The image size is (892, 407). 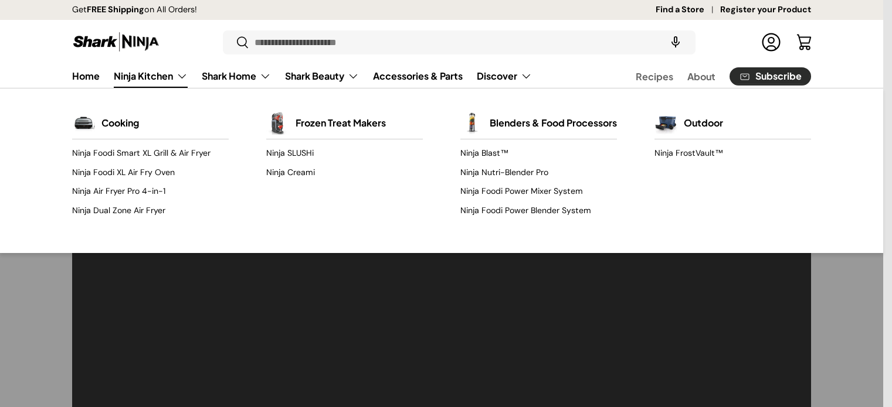 What do you see at coordinates (322, 76) in the screenshot?
I see `a: Shark Beauty` at bounding box center [322, 76].